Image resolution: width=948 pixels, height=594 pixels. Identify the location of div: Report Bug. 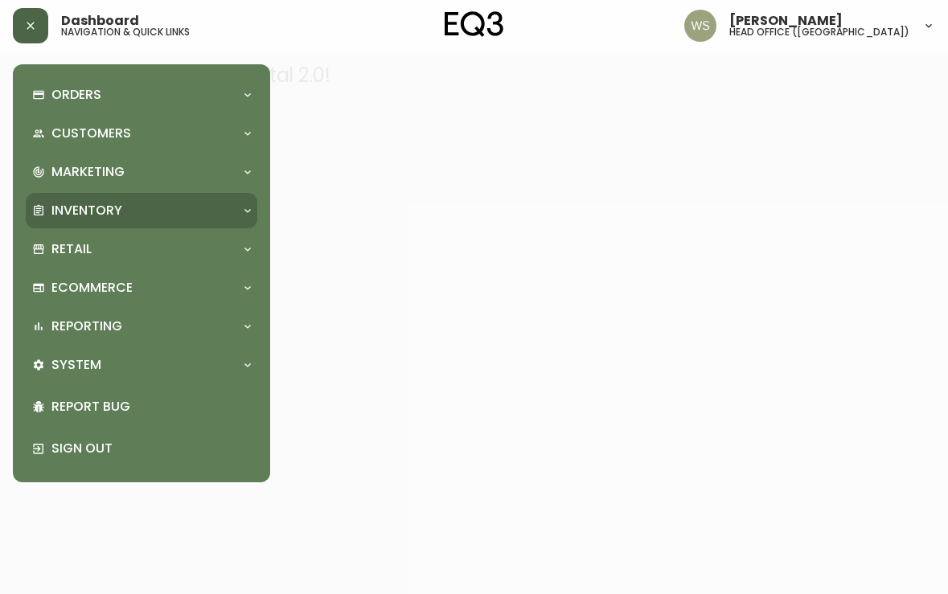
(142, 407).